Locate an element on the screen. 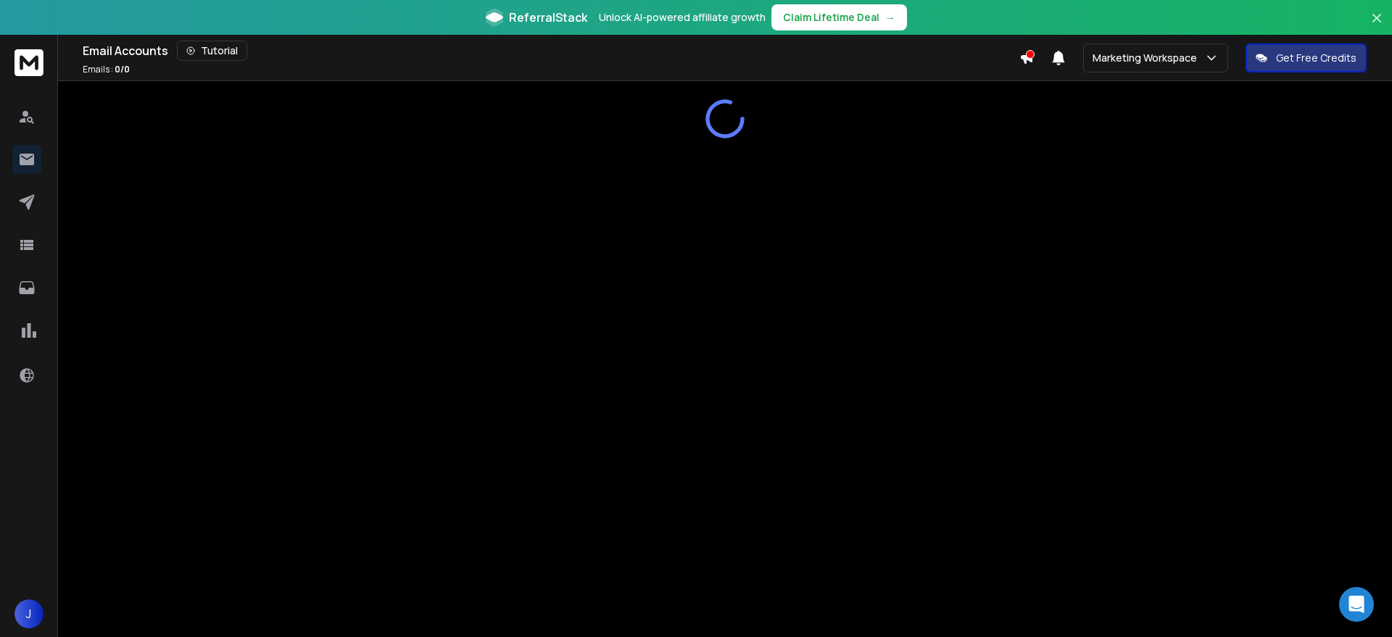  p: Get Free Credits is located at coordinates (1316, 58).